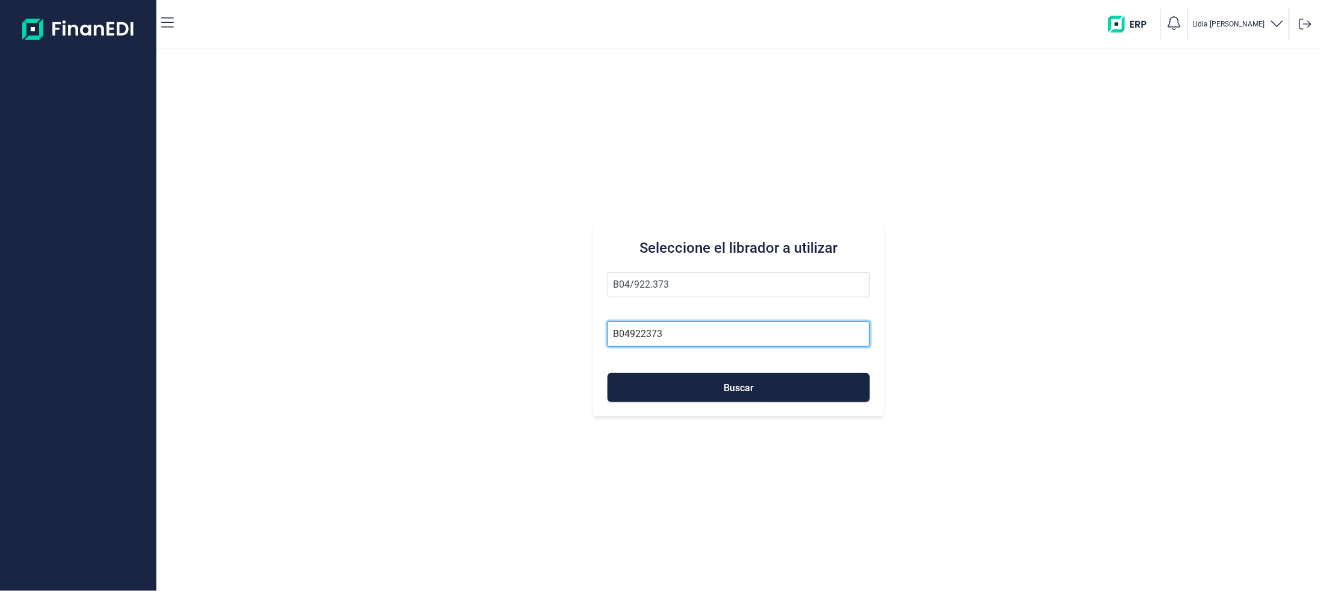 This screenshot has height=591, width=1321. I want to click on img: Logo de aplicación, so click(78, 29).